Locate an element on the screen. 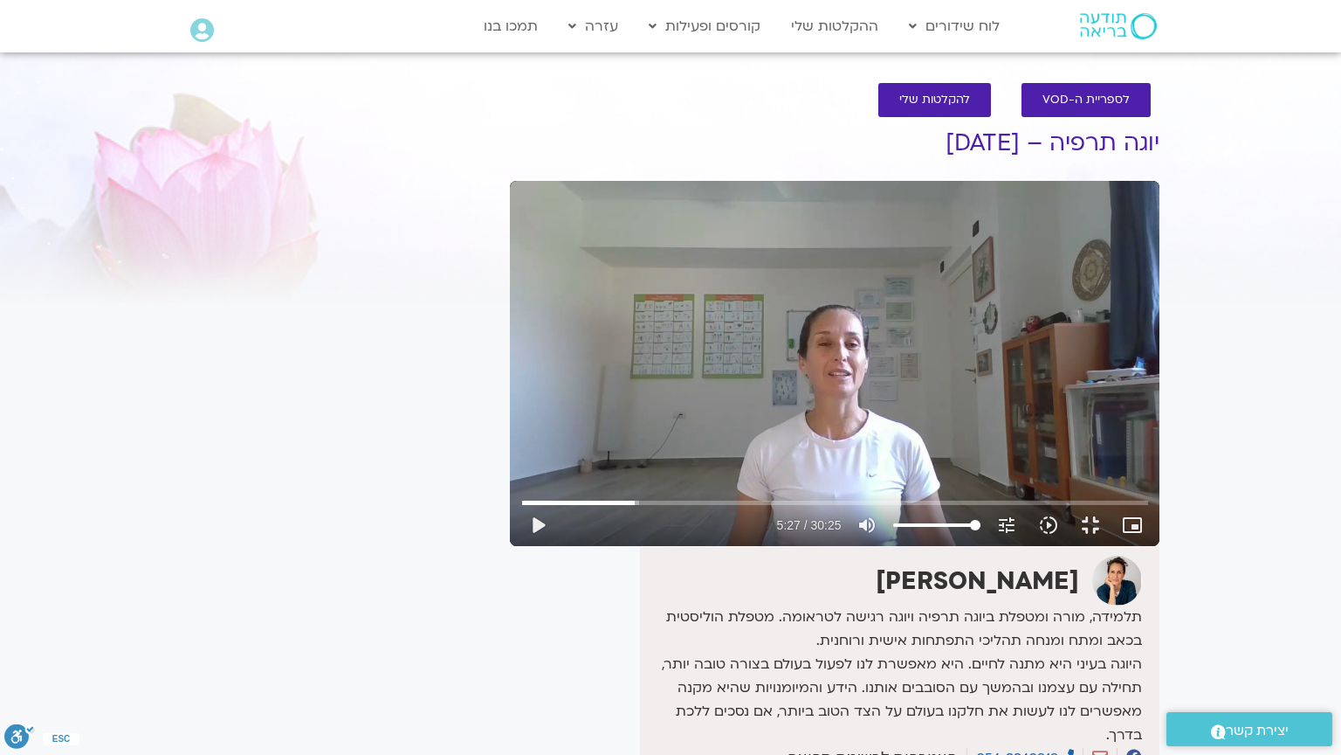  p: תלמידה, מורה ומטפלת ביוגה תרפיה ויוגה רגישה לטראומה. מטפלת הוליסטית בכאב ומתח ומנחה תהליכי התפתחו... is located at coordinates (893, 676).